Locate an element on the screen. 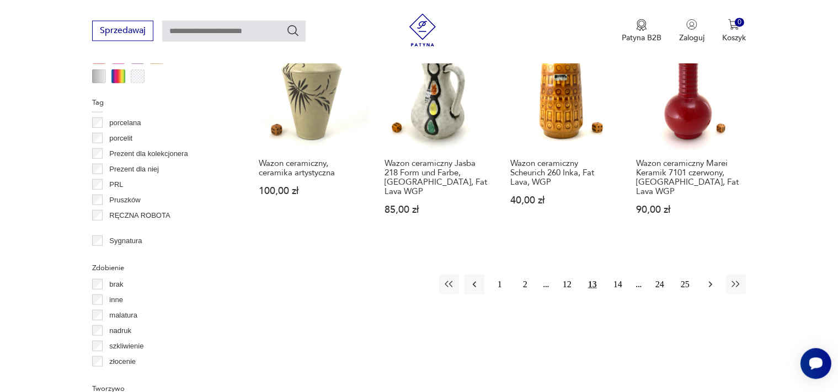 The height and width of the screenshot is (392, 838). button: Patyna B2B is located at coordinates (642, 31).